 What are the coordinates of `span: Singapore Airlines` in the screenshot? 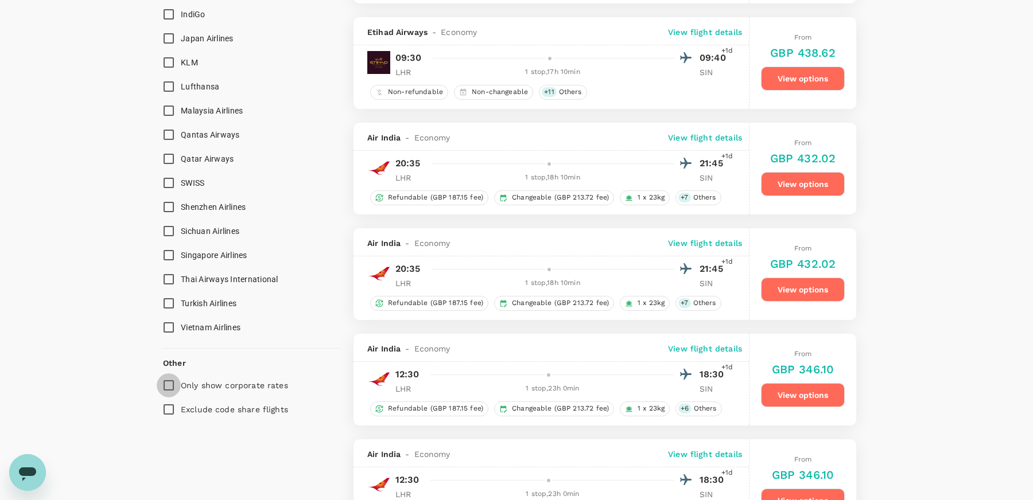 It's located at (214, 255).